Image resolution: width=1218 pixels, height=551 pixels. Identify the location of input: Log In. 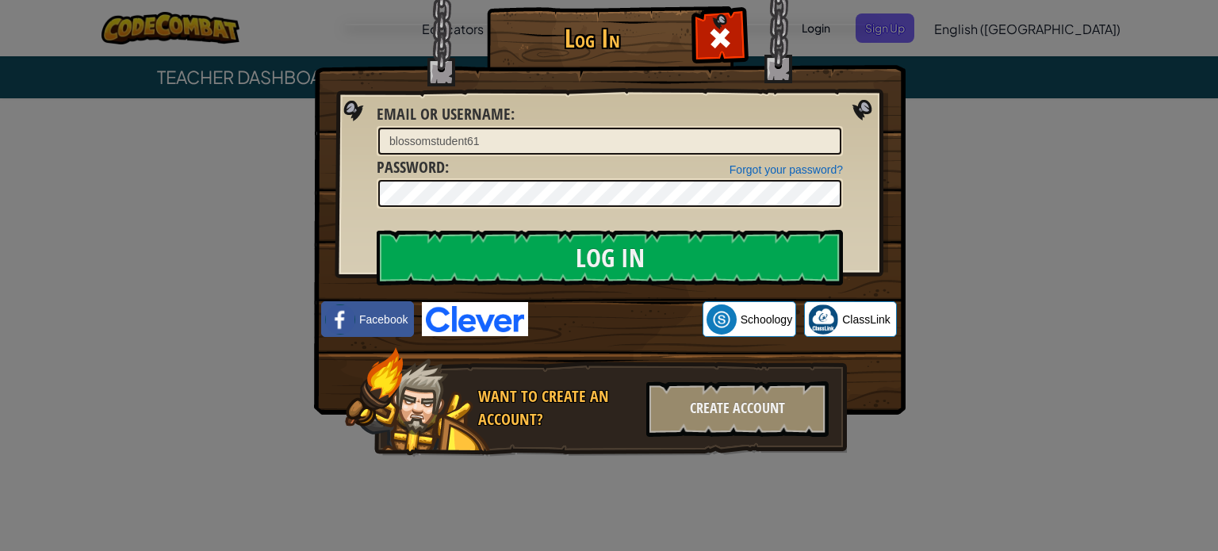
(610, 258).